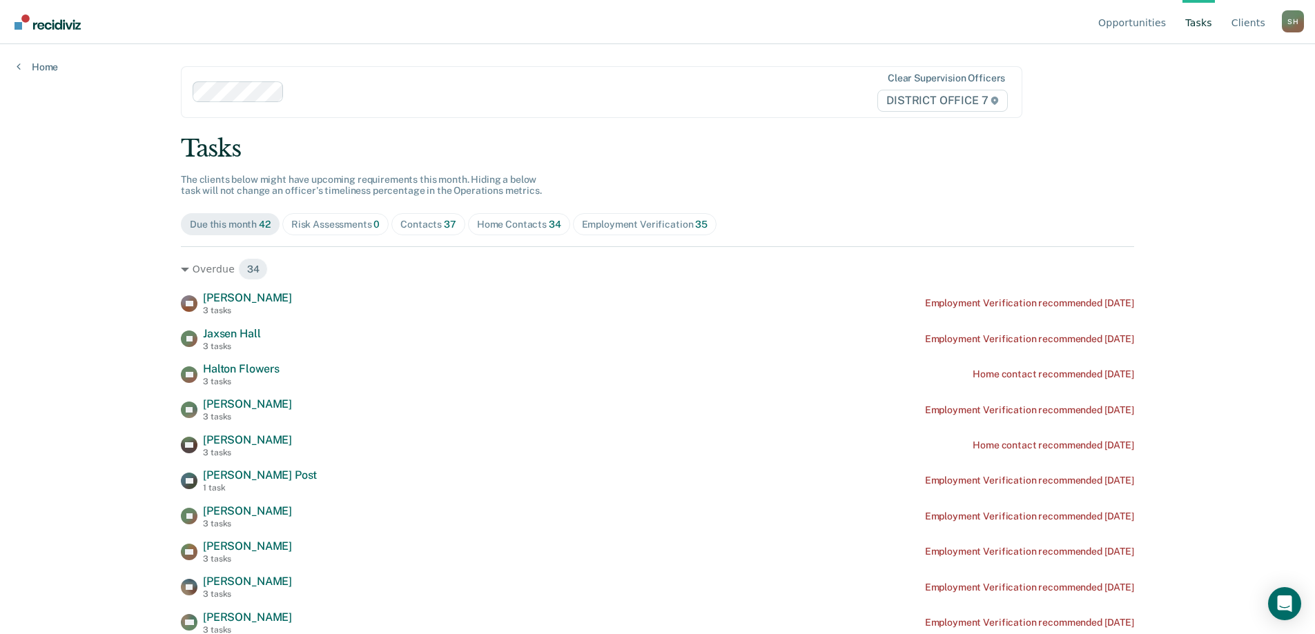  I want to click on a: Home, so click(37, 67).